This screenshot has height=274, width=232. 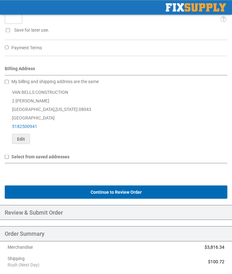 I want to click on a: 5182500941, so click(x=25, y=126).